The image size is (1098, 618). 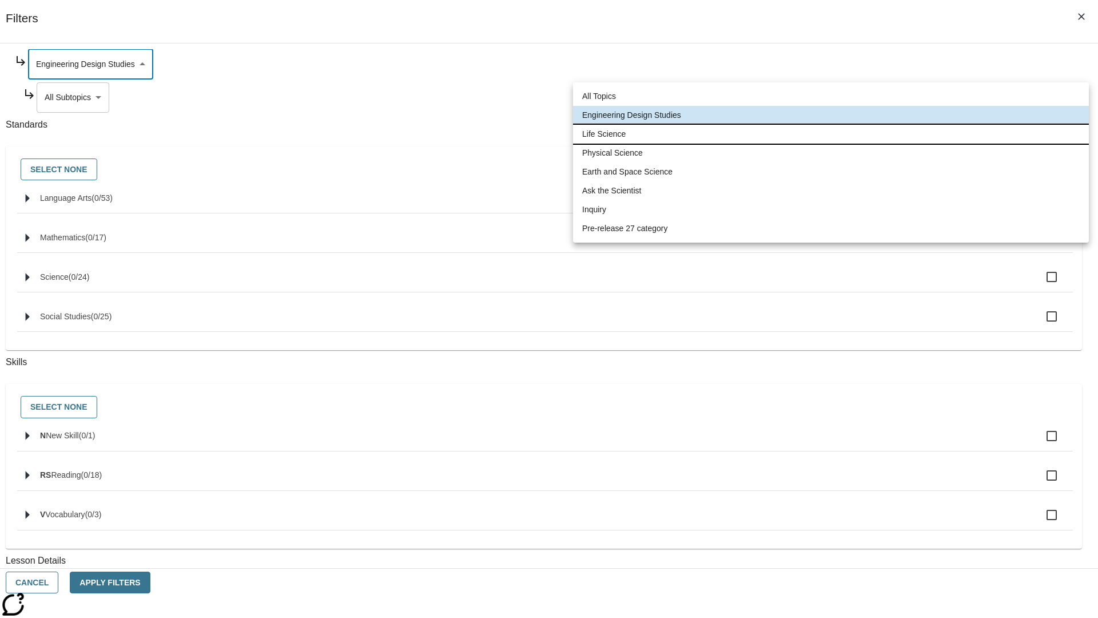 What do you see at coordinates (831, 191) in the screenshot?
I see `li: Ask the Scientist` at bounding box center [831, 191].